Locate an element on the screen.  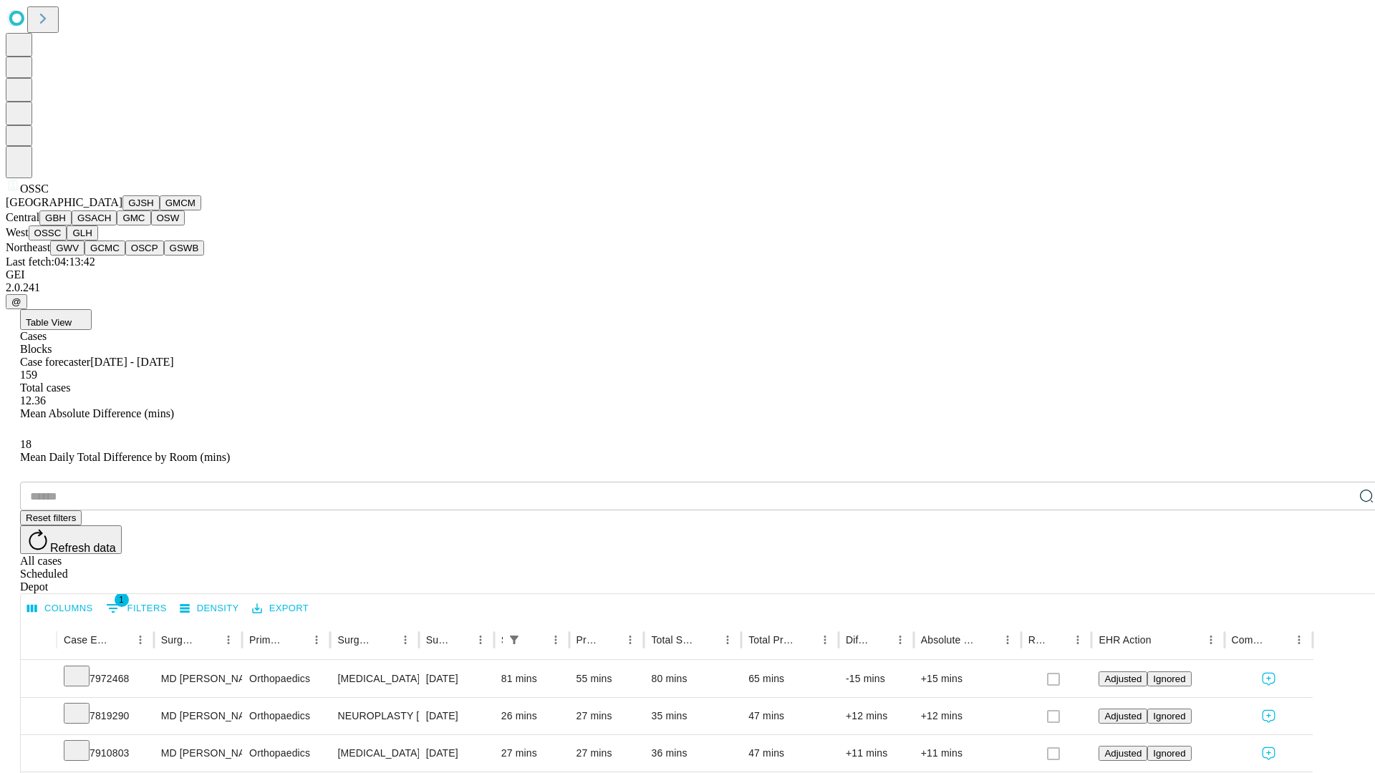
div: Resolved in EHR is located at coordinates (1038, 640).